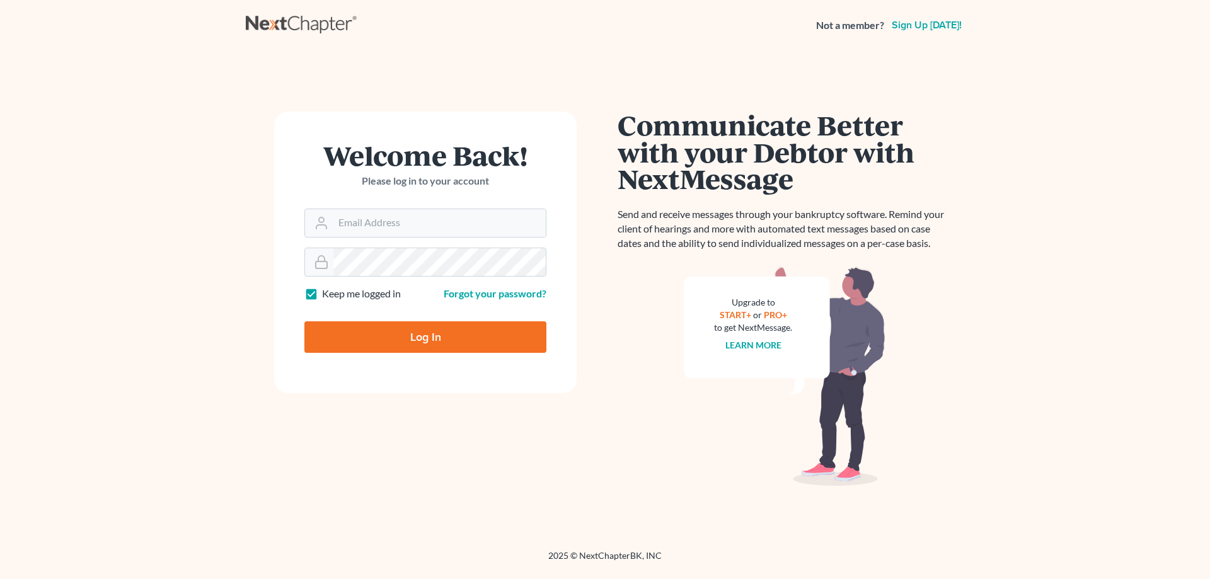 The height and width of the screenshot is (579, 1210). Describe the element at coordinates (425, 181) in the screenshot. I see `p: Please log in to your account` at that location.